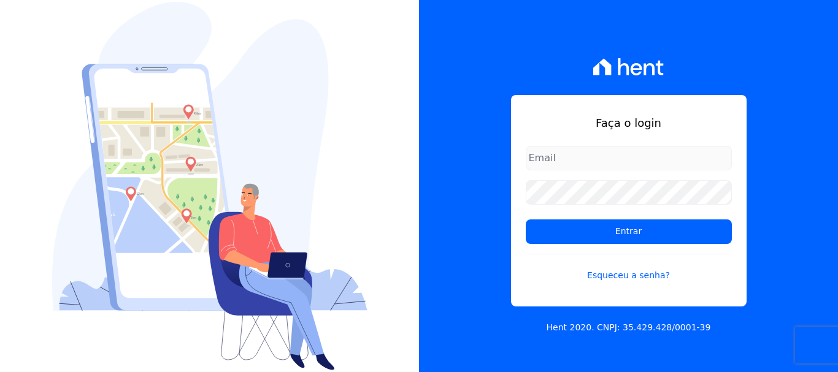 This screenshot has width=838, height=372. I want to click on input: Entrar, so click(629, 232).